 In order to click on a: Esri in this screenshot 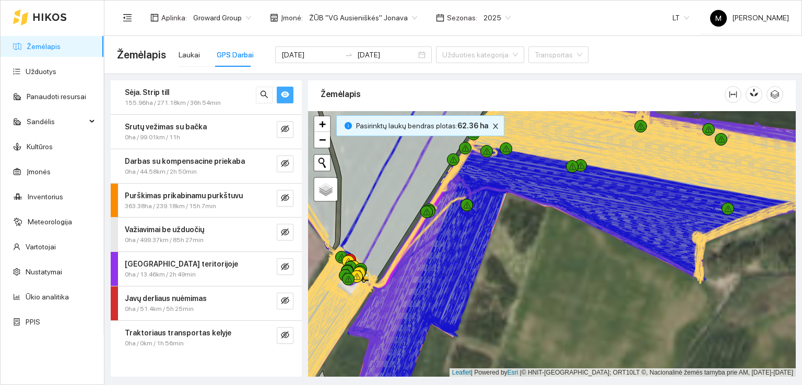, I will do `click(513, 373)`.